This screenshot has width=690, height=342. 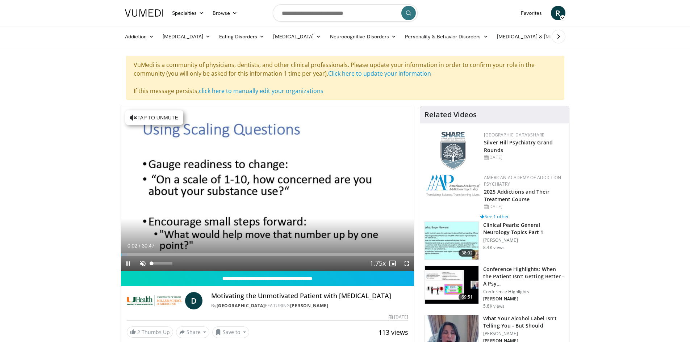 I want to click on a: 69:51 Conference Highlights: When the Patient Isn't Getting Better - A Psy… Conference Highlights..., so click(x=495, y=288).